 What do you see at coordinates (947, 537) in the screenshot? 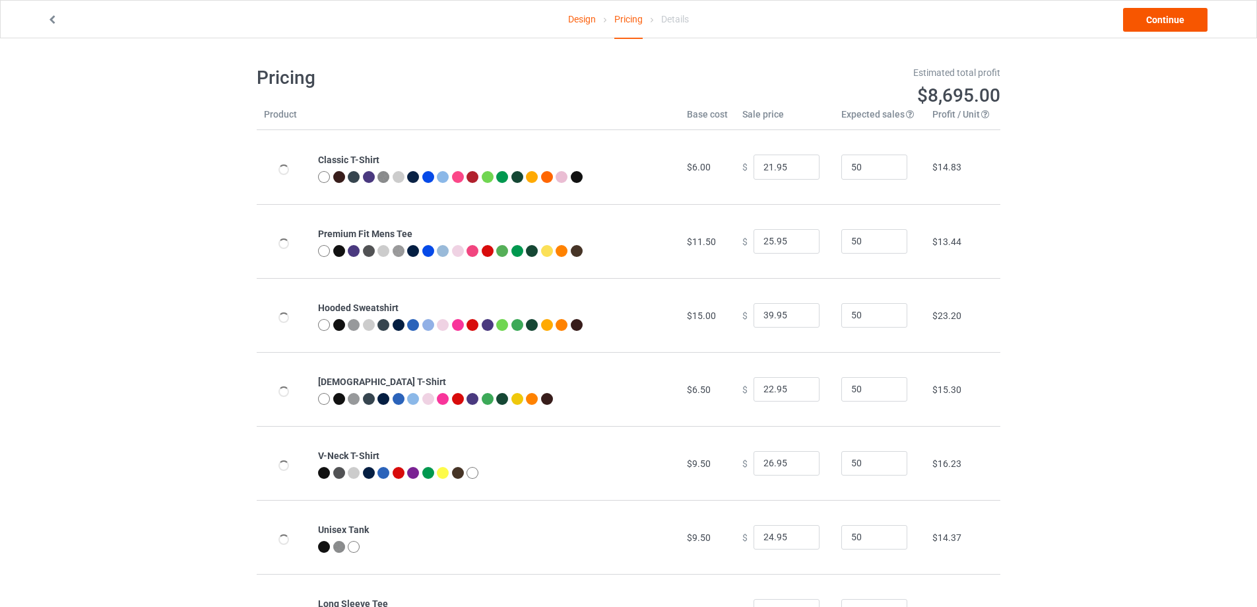
I see `span: $14.37` at bounding box center [947, 537].